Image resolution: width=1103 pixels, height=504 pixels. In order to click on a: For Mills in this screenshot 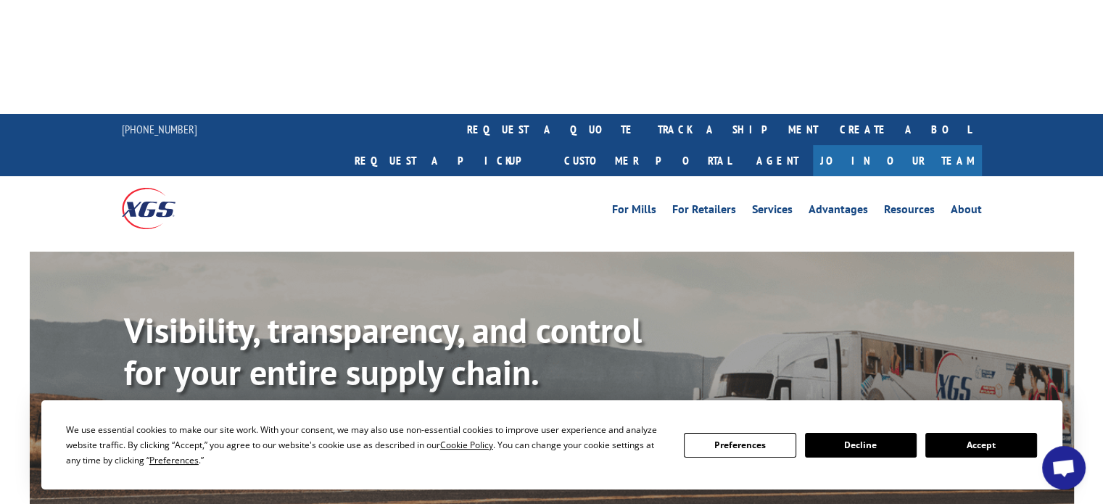, I will do `click(634, 212)`.